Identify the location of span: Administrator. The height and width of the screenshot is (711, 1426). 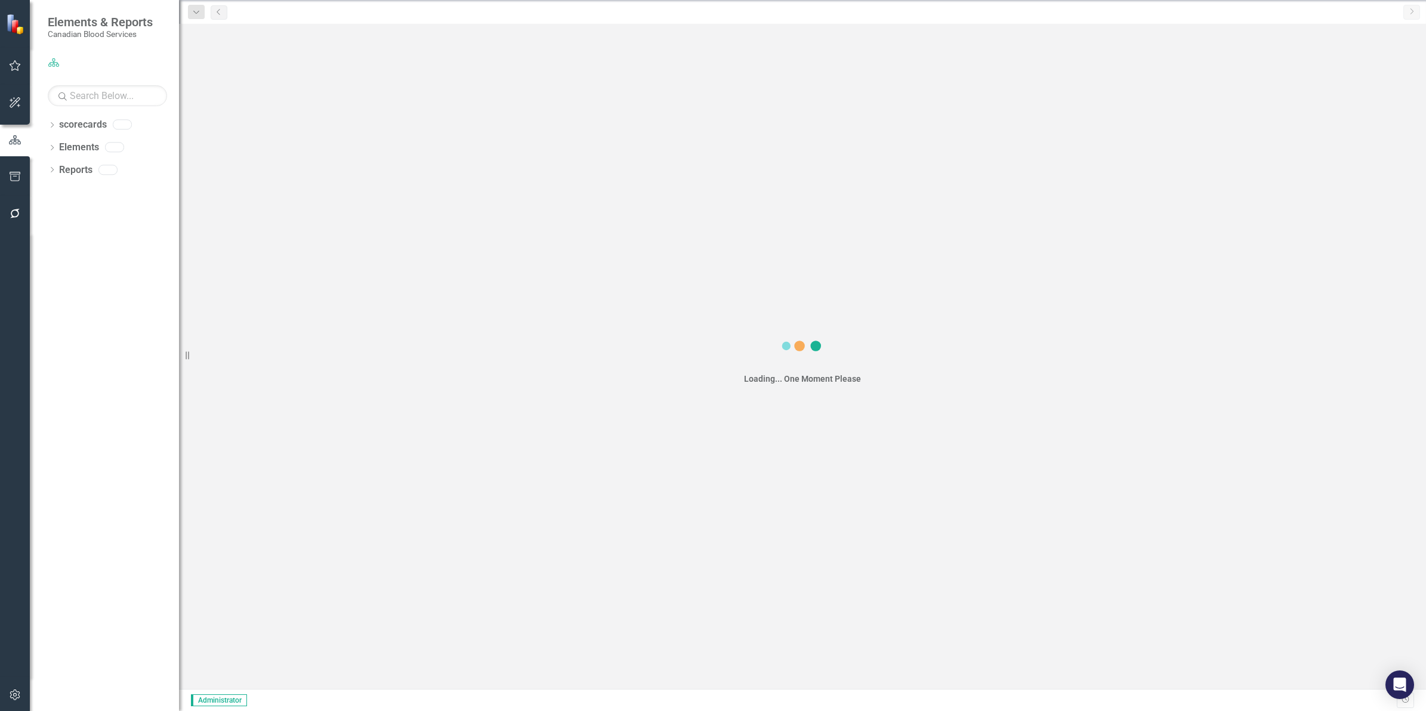
(219, 700).